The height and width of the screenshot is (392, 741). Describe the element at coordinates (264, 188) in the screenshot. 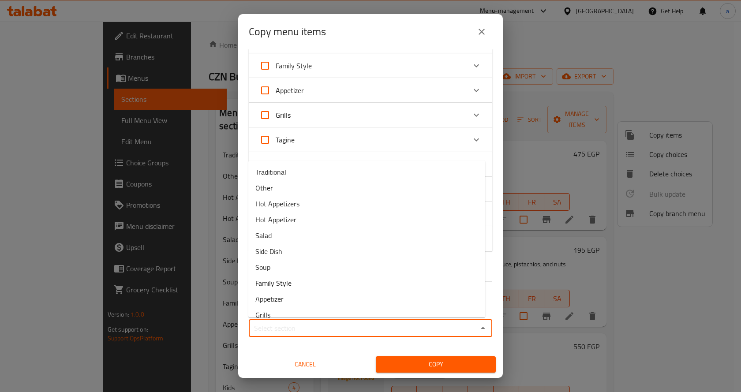

I see `span: Other` at that location.